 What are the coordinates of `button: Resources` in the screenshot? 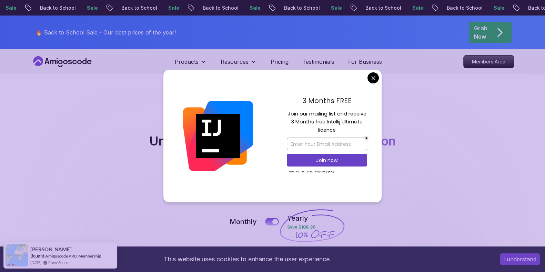 It's located at (239, 64).